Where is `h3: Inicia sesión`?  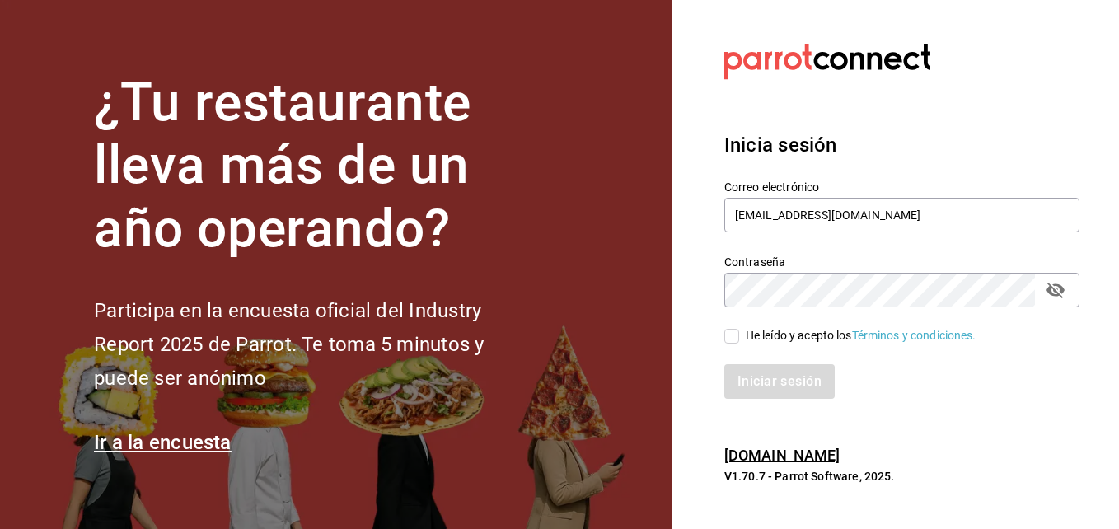
h3: Inicia sesión is located at coordinates (902, 145).